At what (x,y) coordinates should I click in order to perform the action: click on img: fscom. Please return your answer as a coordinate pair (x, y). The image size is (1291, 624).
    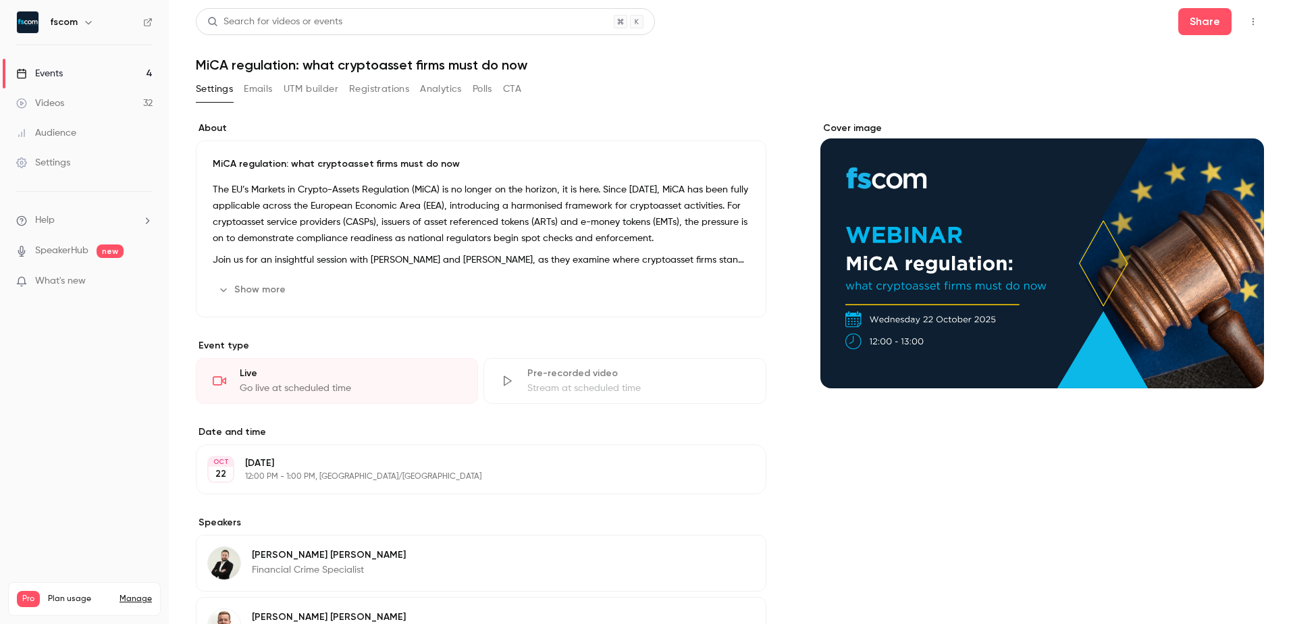
    Looking at the image, I should click on (28, 22).